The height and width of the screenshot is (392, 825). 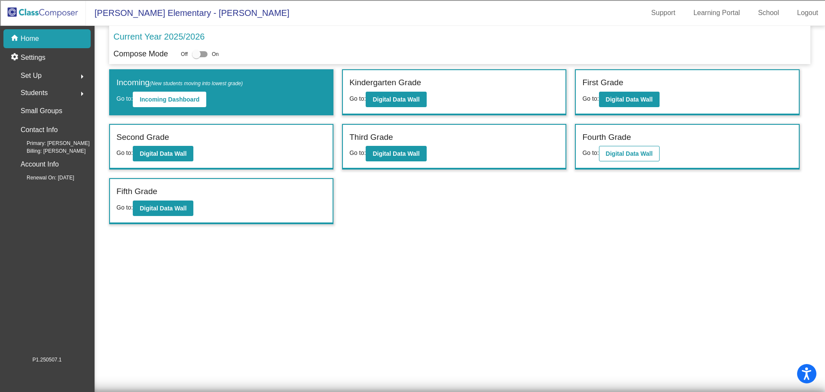 I want to click on label: Third Grade, so click(x=371, y=137).